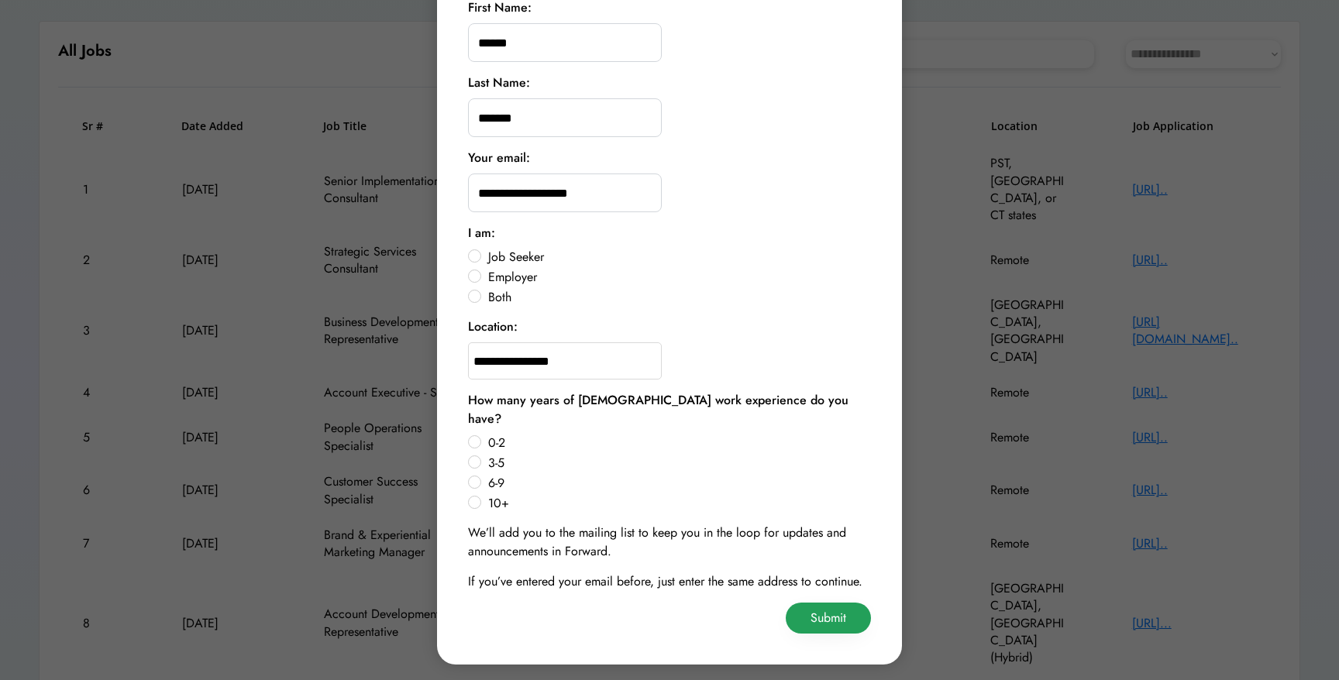 Image resolution: width=1339 pixels, height=680 pixels. Describe the element at coordinates (499, 83) in the screenshot. I see `div: Last Name:` at that location.